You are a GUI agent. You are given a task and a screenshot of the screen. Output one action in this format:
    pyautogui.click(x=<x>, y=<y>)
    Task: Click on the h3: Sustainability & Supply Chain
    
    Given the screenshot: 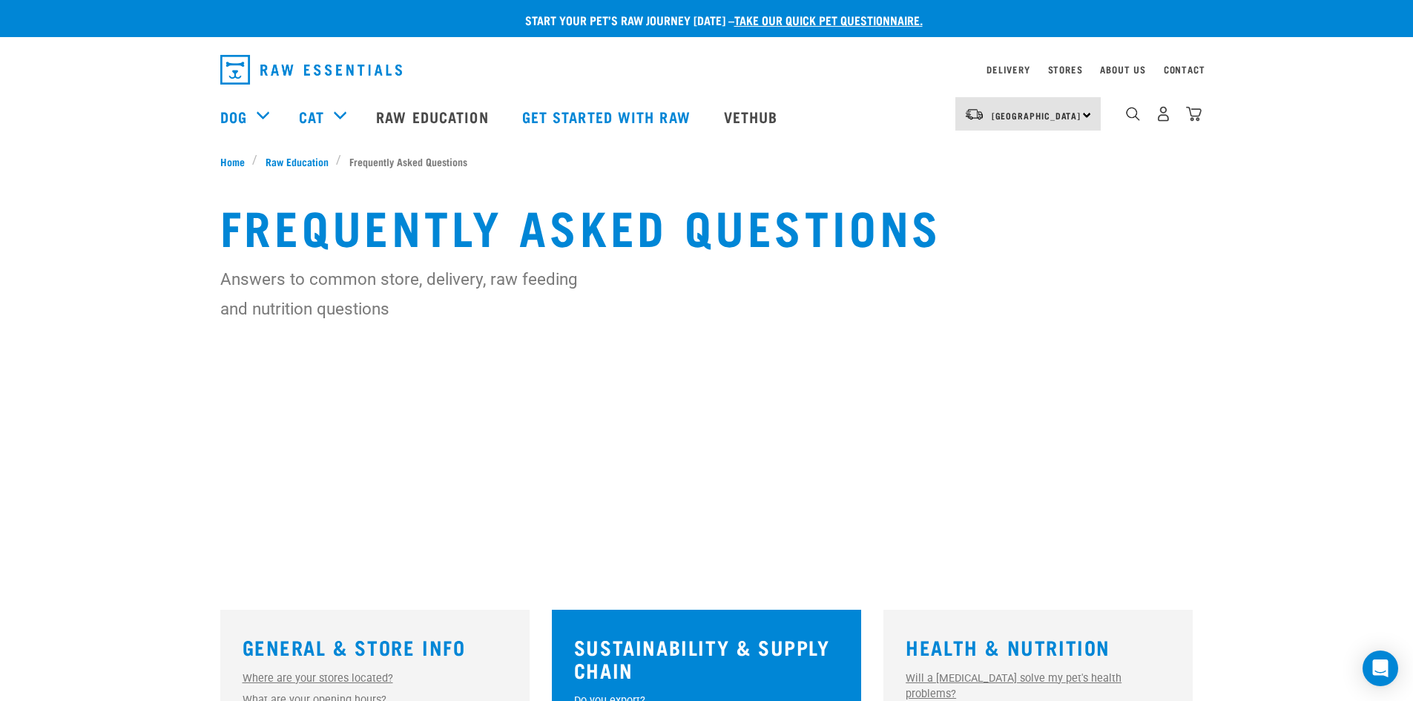 What is the action you would take?
    pyautogui.click(x=706, y=658)
    